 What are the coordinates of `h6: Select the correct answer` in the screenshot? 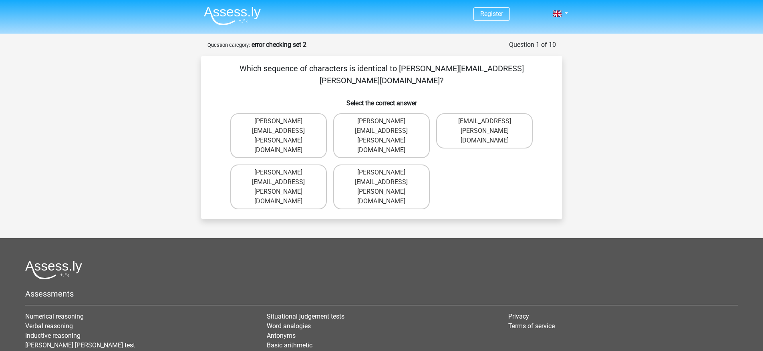 It's located at (382, 100).